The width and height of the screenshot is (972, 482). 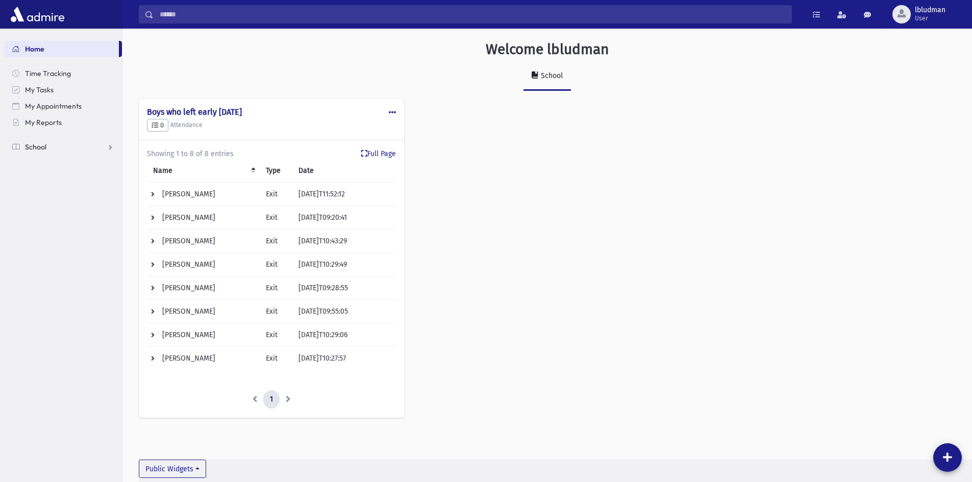 I want to click on a: Home, so click(x=61, y=49).